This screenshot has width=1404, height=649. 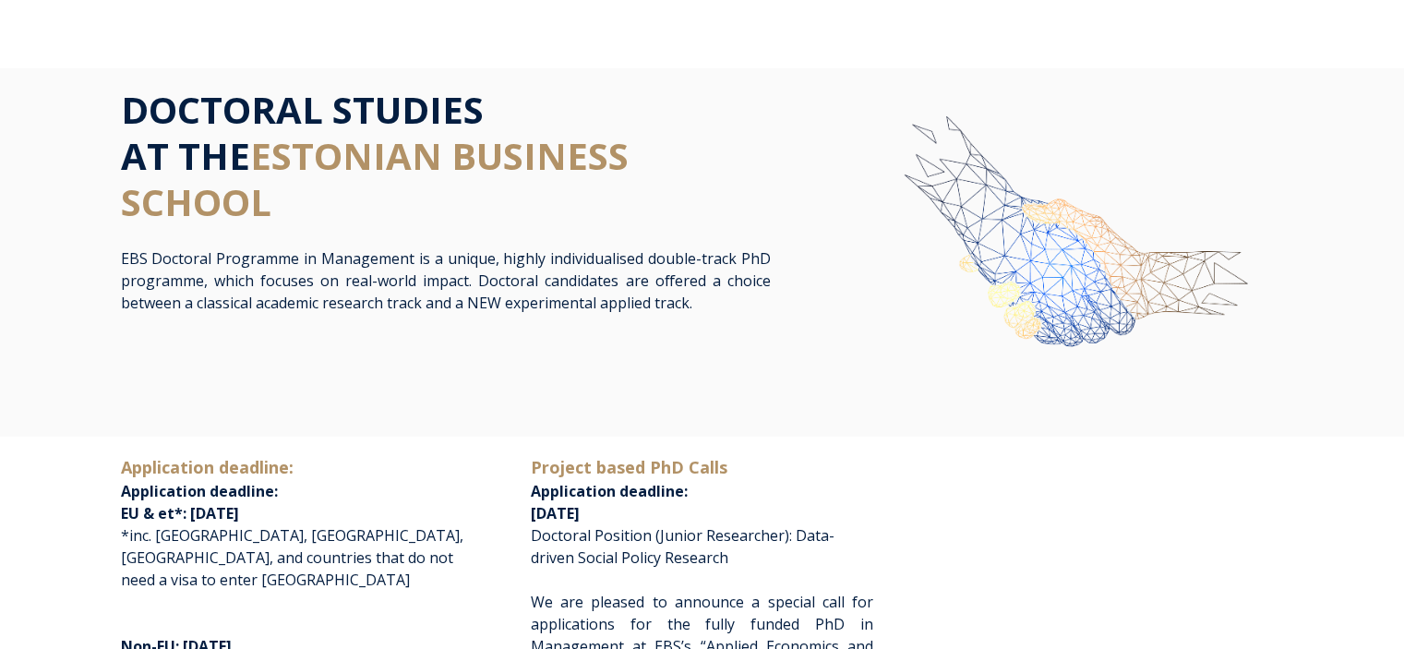 What do you see at coordinates (682, 546) in the screenshot?
I see `span: Doctoral Position (Junior Researcher): Data-driven Social Policy Research` at bounding box center [682, 546].